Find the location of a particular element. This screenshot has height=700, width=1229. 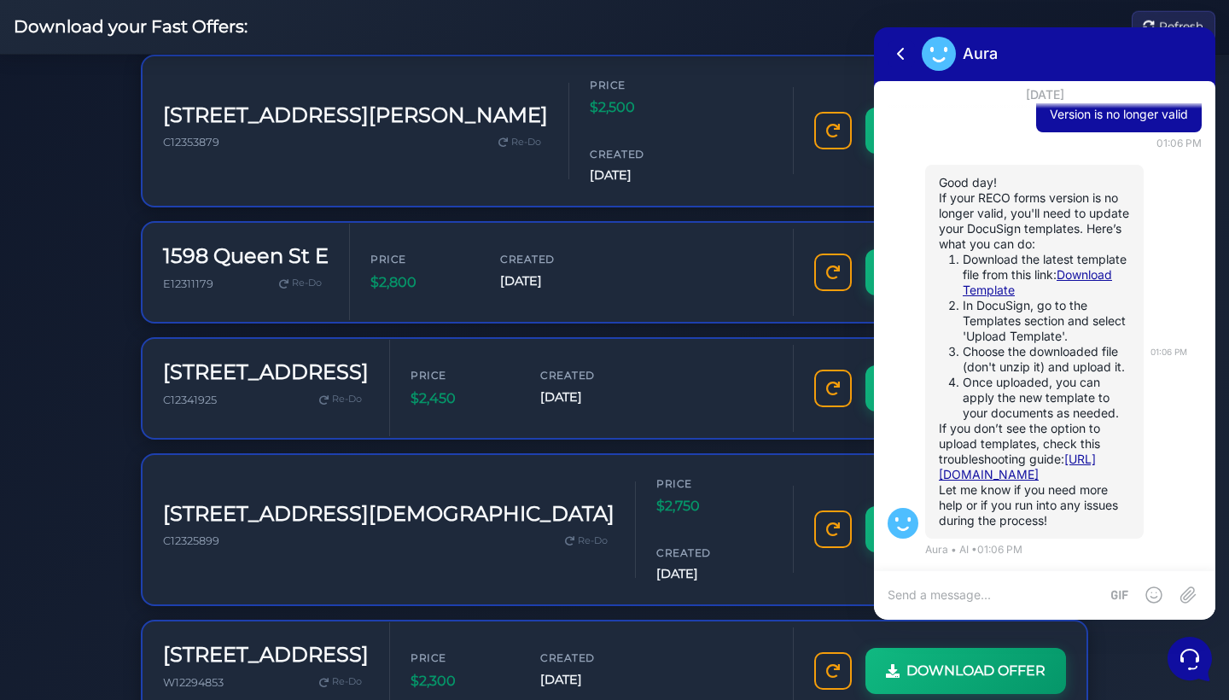

p: Version is no longer valid is located at coordinates (245, 87).